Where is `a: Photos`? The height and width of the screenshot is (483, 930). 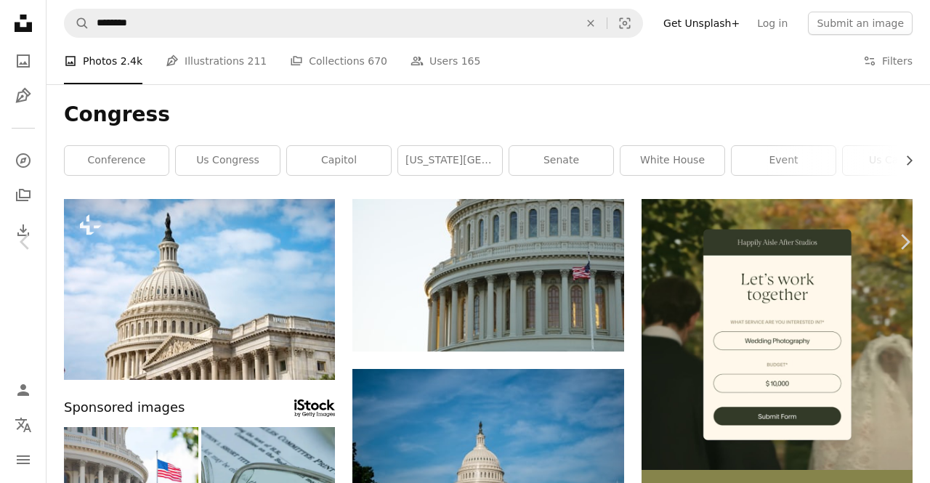 a: Photos is located at coordinates (23, 61).